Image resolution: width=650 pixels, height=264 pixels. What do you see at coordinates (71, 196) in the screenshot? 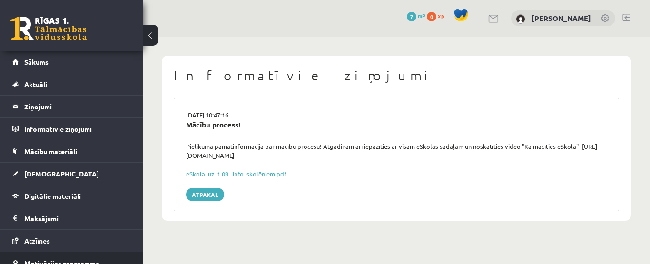
I see `a: Digitālie materiāli` at bounding box center [71, 196].